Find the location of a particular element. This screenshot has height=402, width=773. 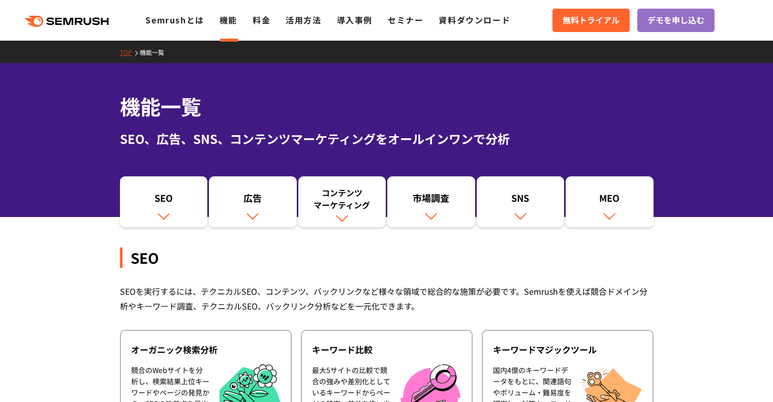

div: 広告 is located at coordinates (253, 200).